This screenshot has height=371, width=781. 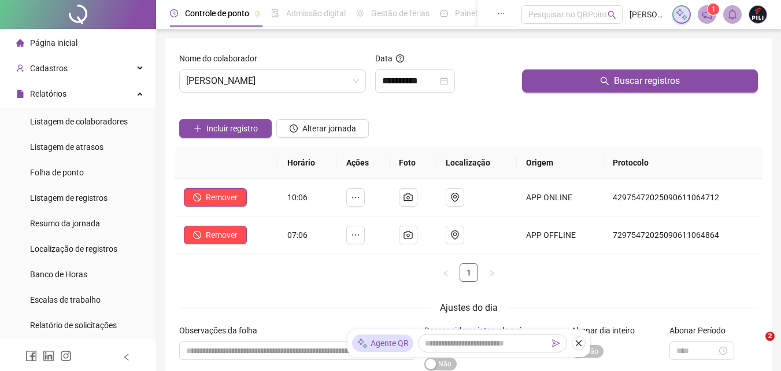 I want to click on span: file, so click(x=20, y=94).